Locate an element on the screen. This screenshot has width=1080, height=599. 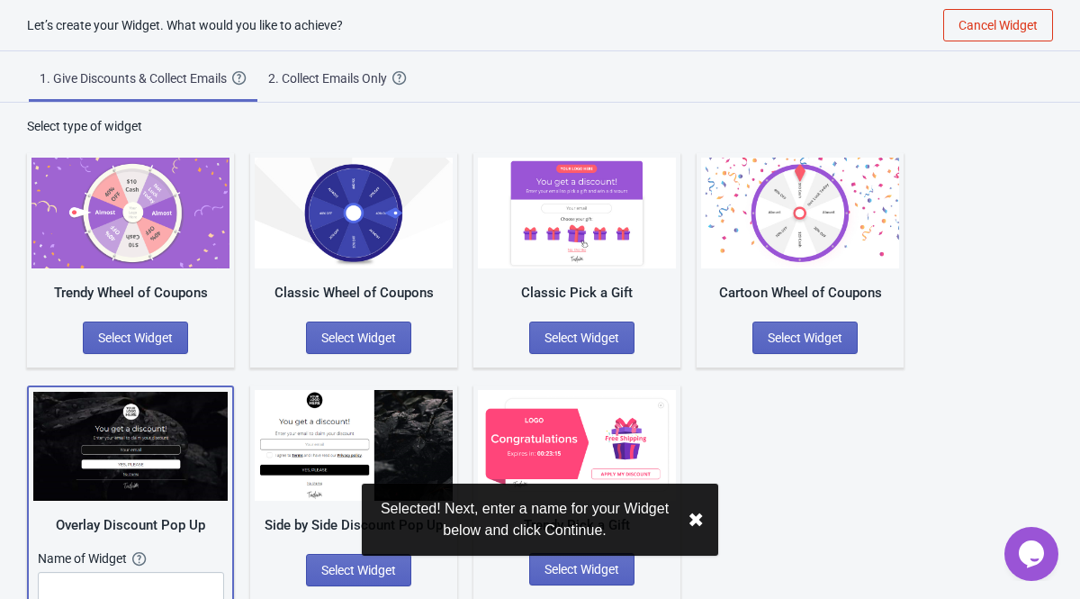
img: regular_popup.jpg is located at coordinates (354, 445).